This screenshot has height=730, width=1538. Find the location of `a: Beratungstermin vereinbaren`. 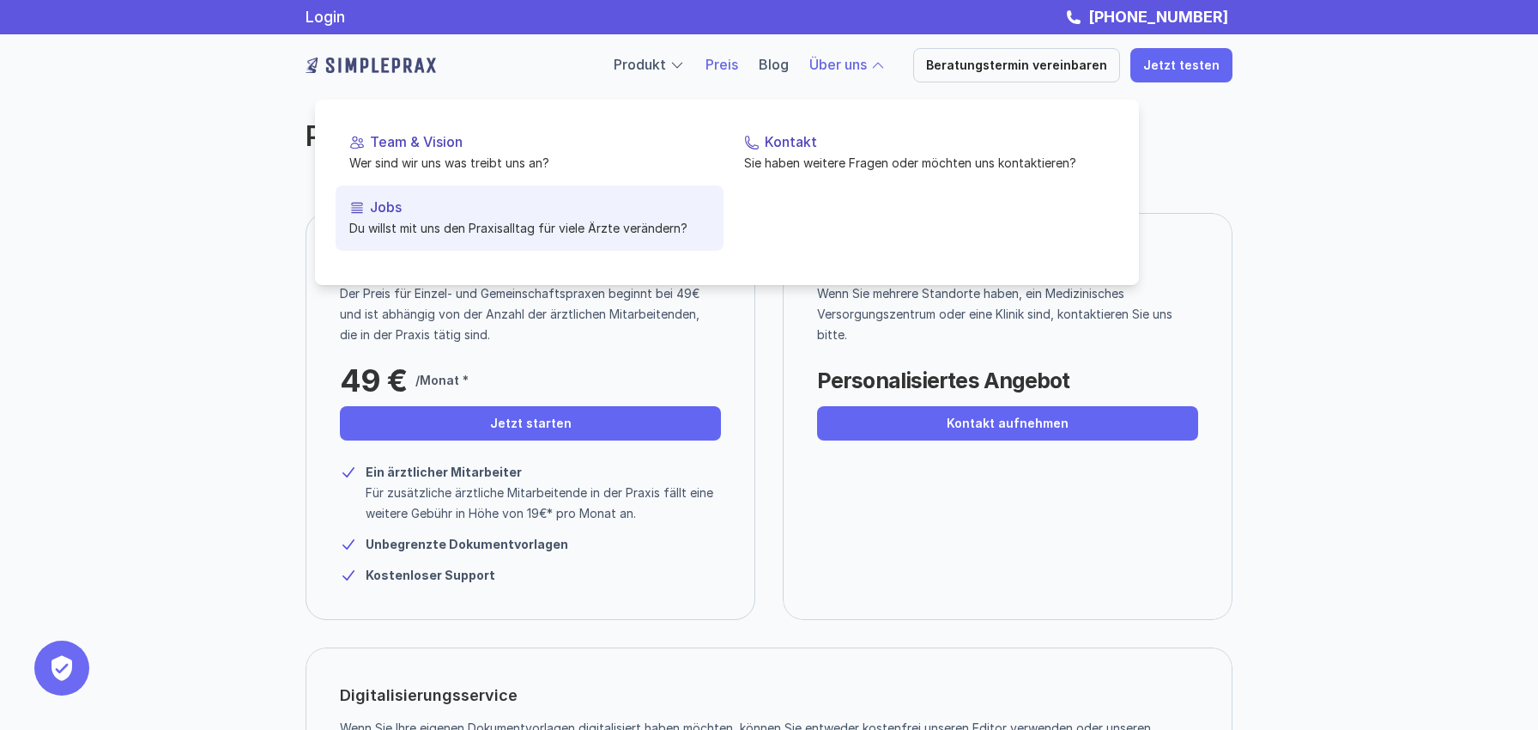

a: Beratungstermin vereinbaren is located at coordinates (1016, 65).